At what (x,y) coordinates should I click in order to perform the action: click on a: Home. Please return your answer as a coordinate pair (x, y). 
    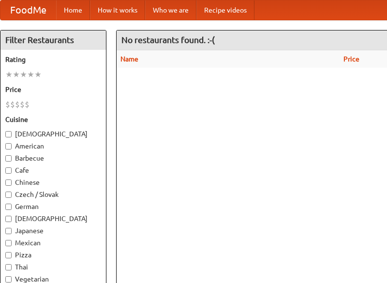
    Looking at the image, I should click on (73, 10).